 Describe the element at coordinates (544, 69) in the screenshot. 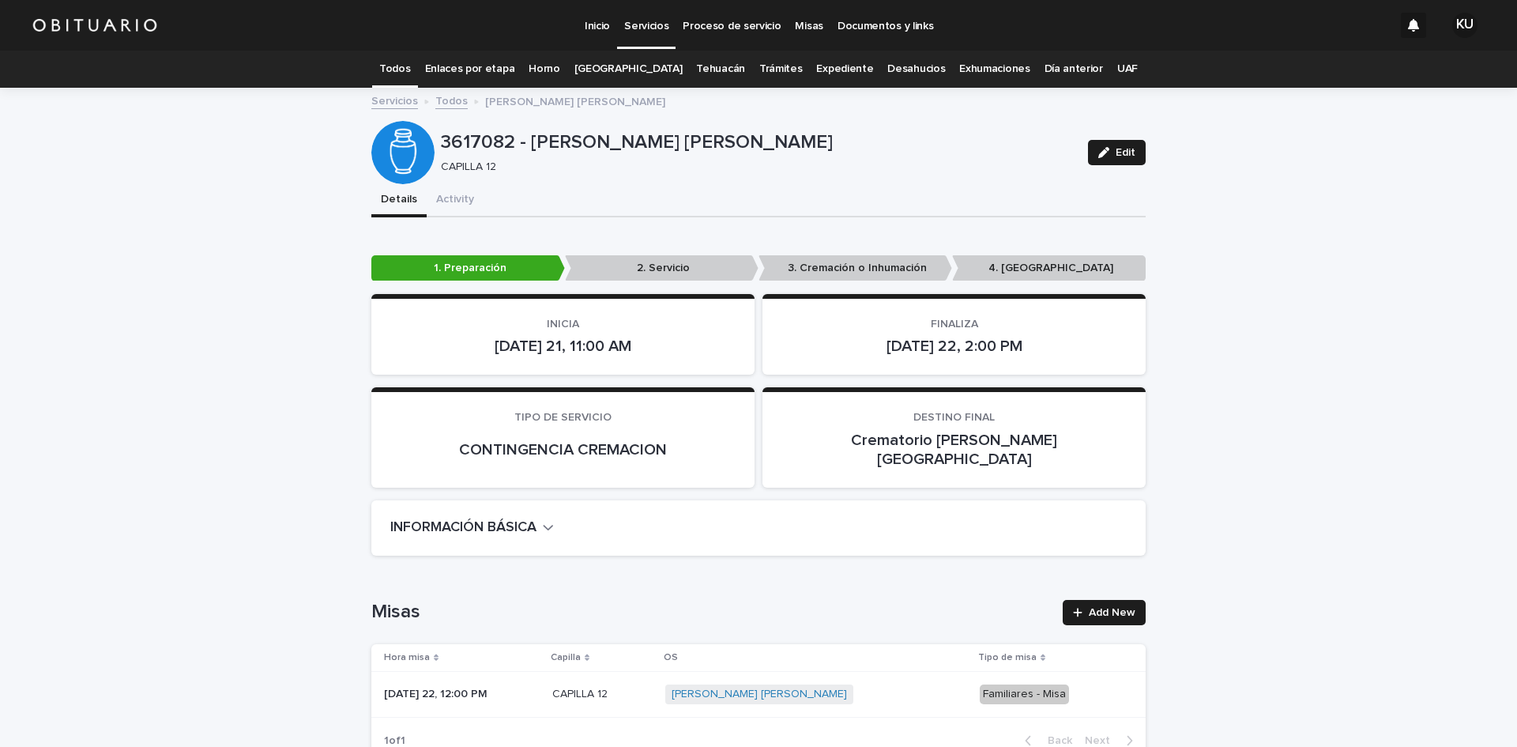

I see `a: Horno` at that location.